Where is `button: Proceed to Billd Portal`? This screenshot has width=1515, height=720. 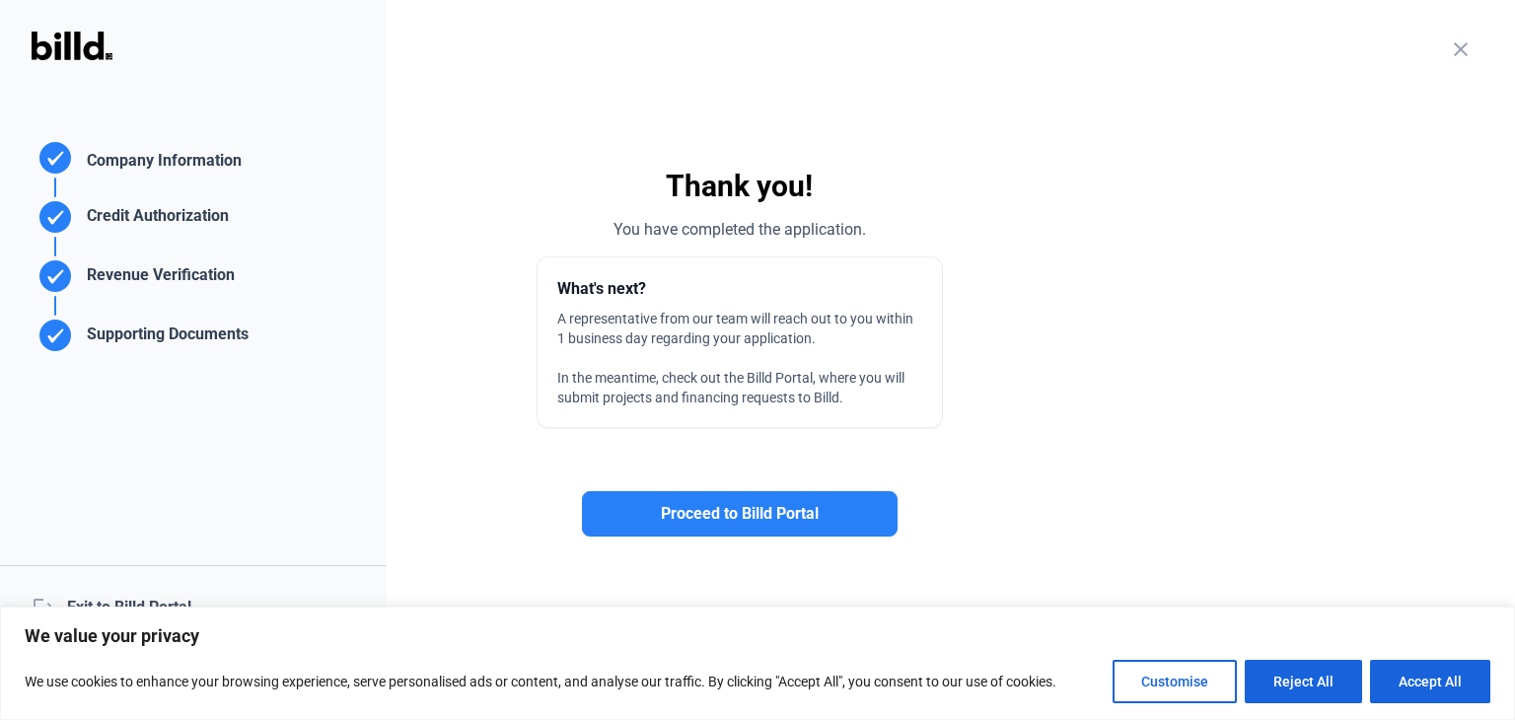 button: Proceed to Billd Portal is located at coordinates (740, 514).